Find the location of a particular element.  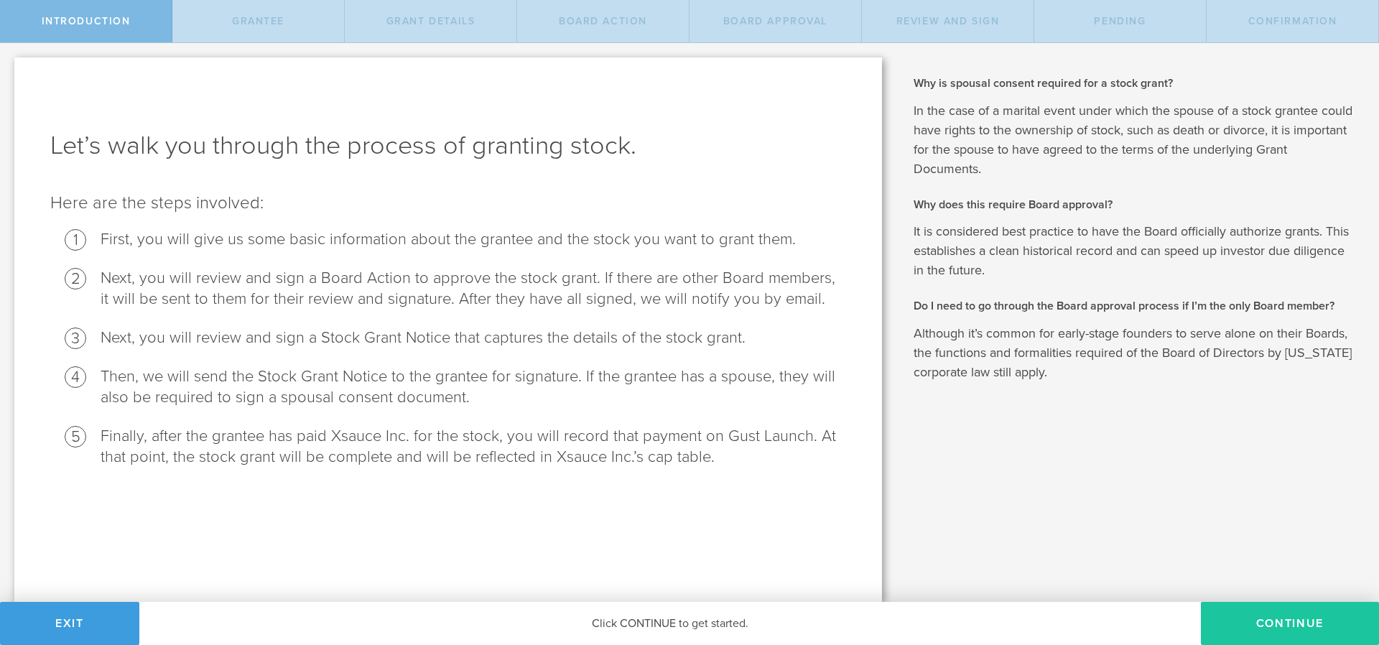

span: Board Approval is located at coordinates (775, 21).